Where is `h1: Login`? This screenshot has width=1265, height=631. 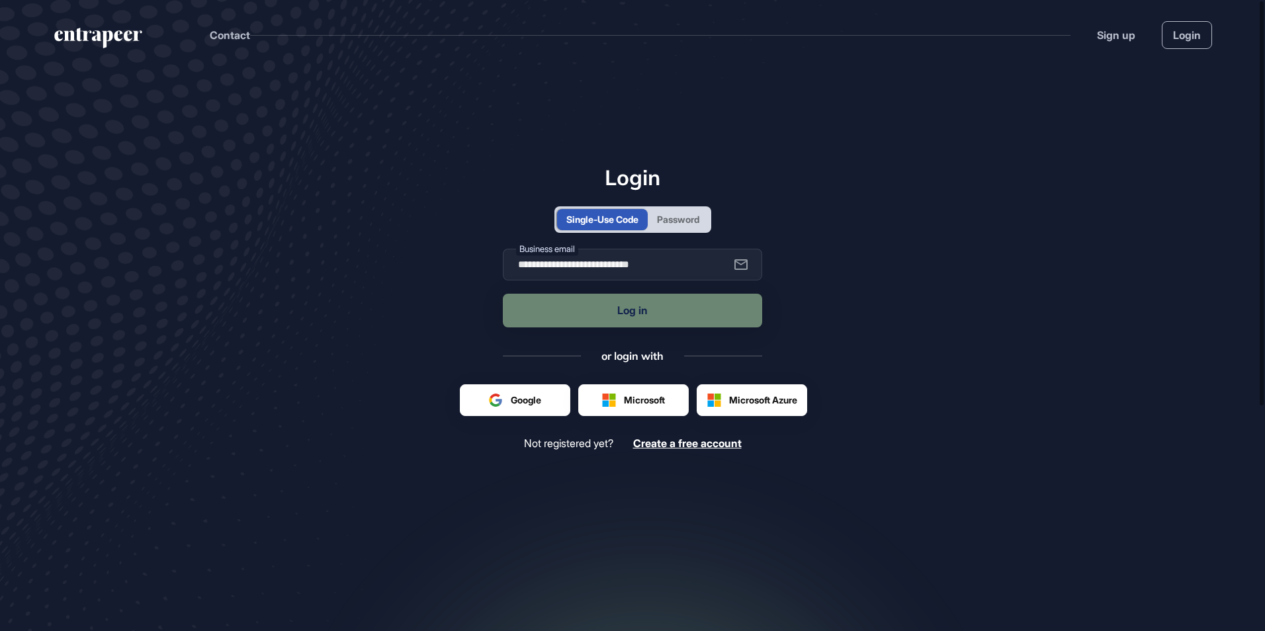 h1: Login is located at coordinates (632, 177).